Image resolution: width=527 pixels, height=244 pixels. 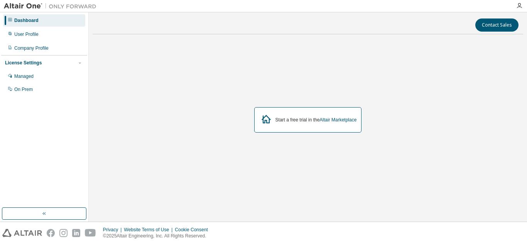 I want to click on div: Start a free trial in the, so click(x=316, y=120).